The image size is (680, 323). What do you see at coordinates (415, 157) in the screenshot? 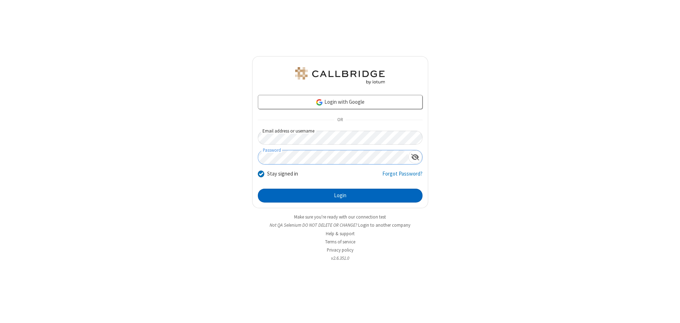
I see `div: Show password` at bounding box center [415, 157].